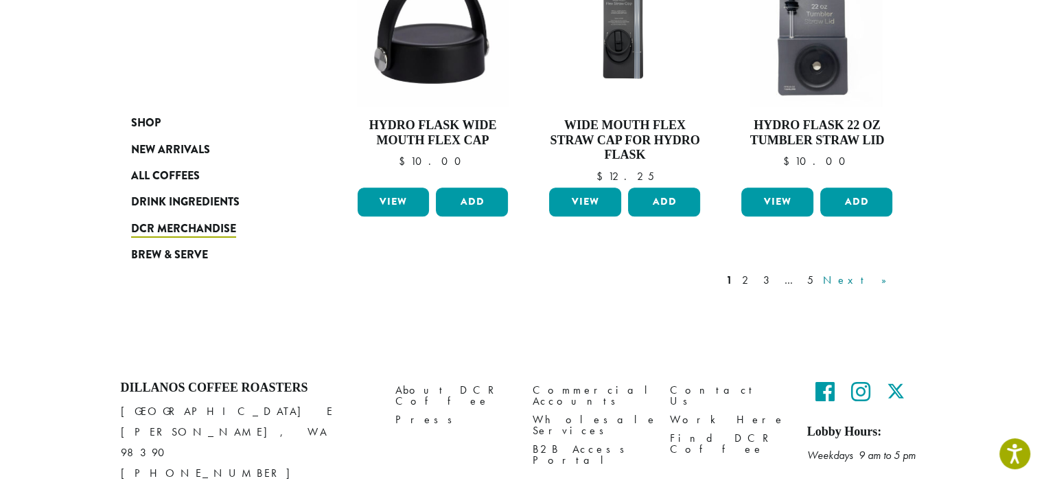 This screenshot has width=1044, height=483. Describe the element at coordinates (810, 280) in the screenshot. I see `a: 5` at that location.